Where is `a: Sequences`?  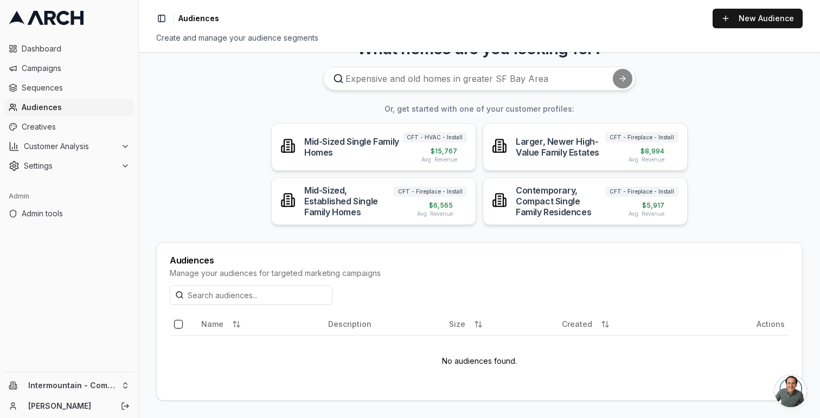
a: Sequences is located at coordinates (69, 88).